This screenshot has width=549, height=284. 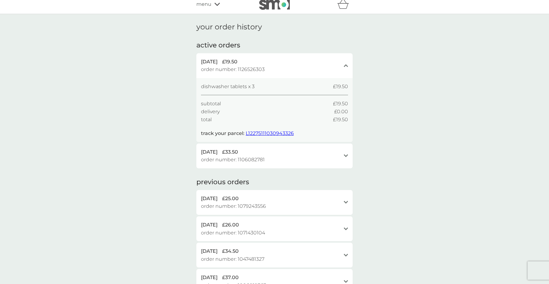 I want to click on span: order number: 1071430104, so click(x=233, y=233).